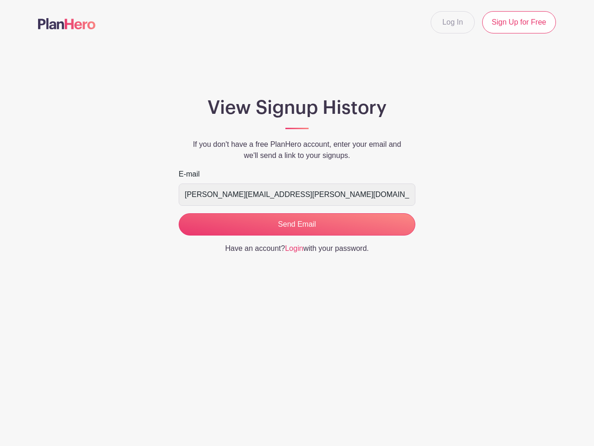 The height and width of the screenshot is (446, 594). Describe the element at coordinates (297, 248) in the screenshot. I see `p: Have an account? with your password.` at that location.